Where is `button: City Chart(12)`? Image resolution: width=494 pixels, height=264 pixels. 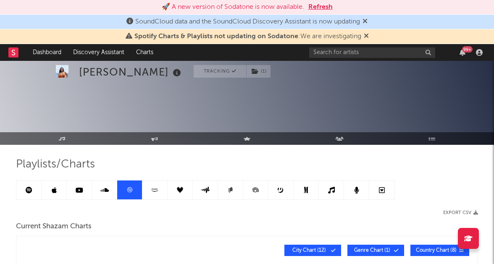
button: City Chart(12) is located at coordinates (313, 251).